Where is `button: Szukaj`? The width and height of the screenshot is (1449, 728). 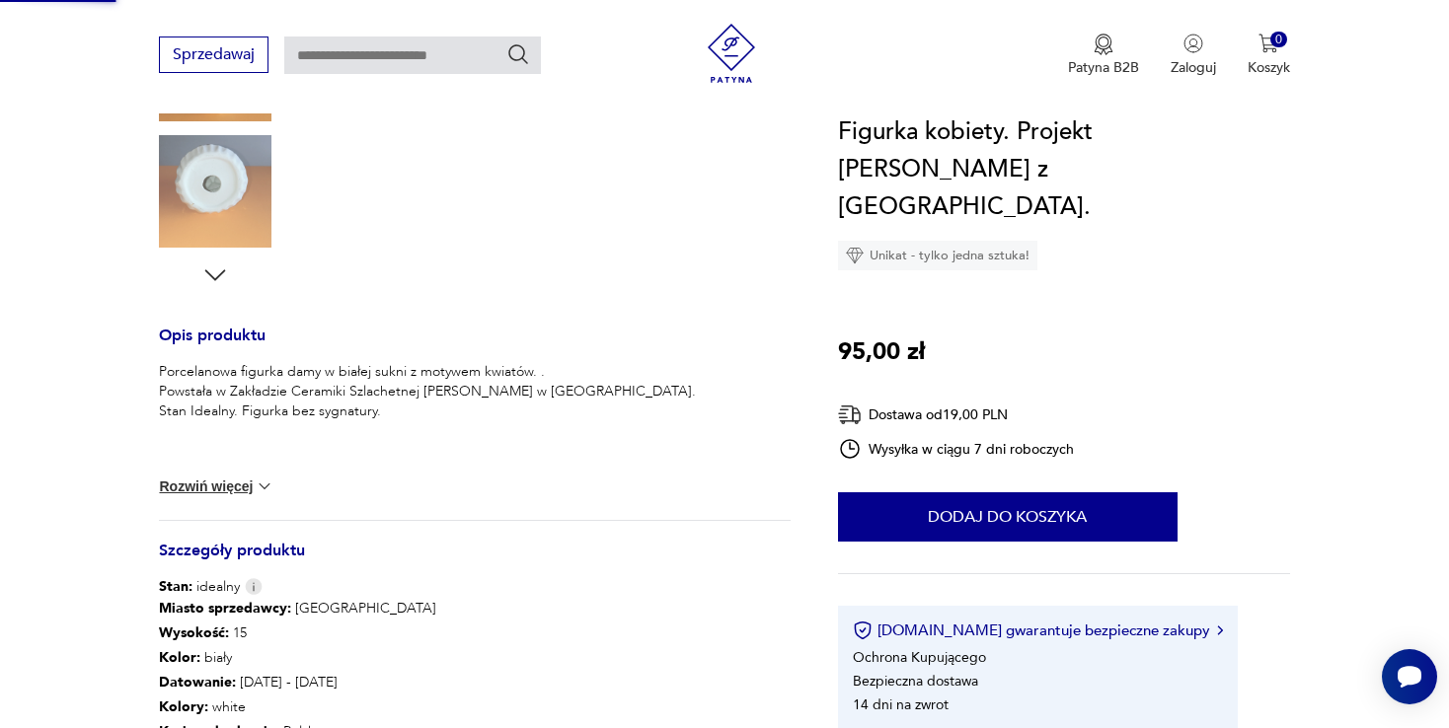
button: Szukaj is located at coordinates (518, 54).